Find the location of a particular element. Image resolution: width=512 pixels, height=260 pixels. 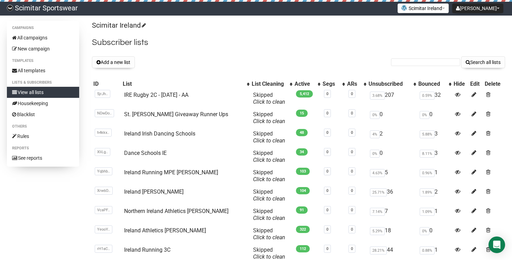

span: 91 is located at coordinates (302, 210).